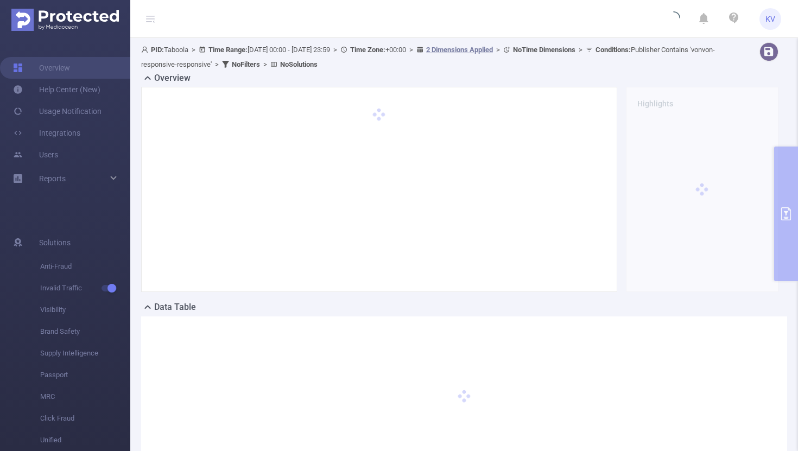  What do you see at coordinates (52, 179) in the screenshot?
I see `a: Reports` at bounding box center [52, 179].